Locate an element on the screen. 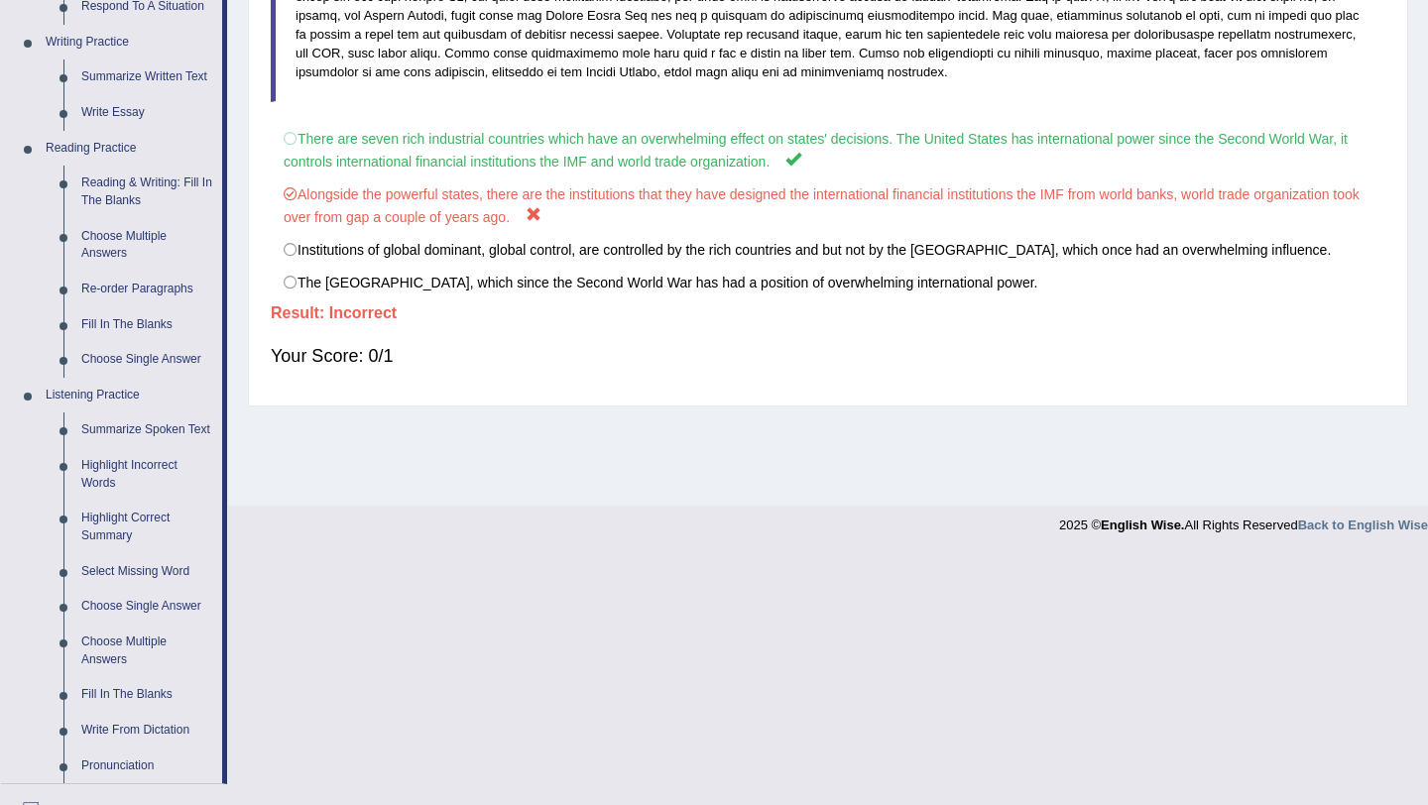 Image resolution: width=1428 pixels, height=805 pixels. a: Reading Practice is located at coordinates (129, 149).